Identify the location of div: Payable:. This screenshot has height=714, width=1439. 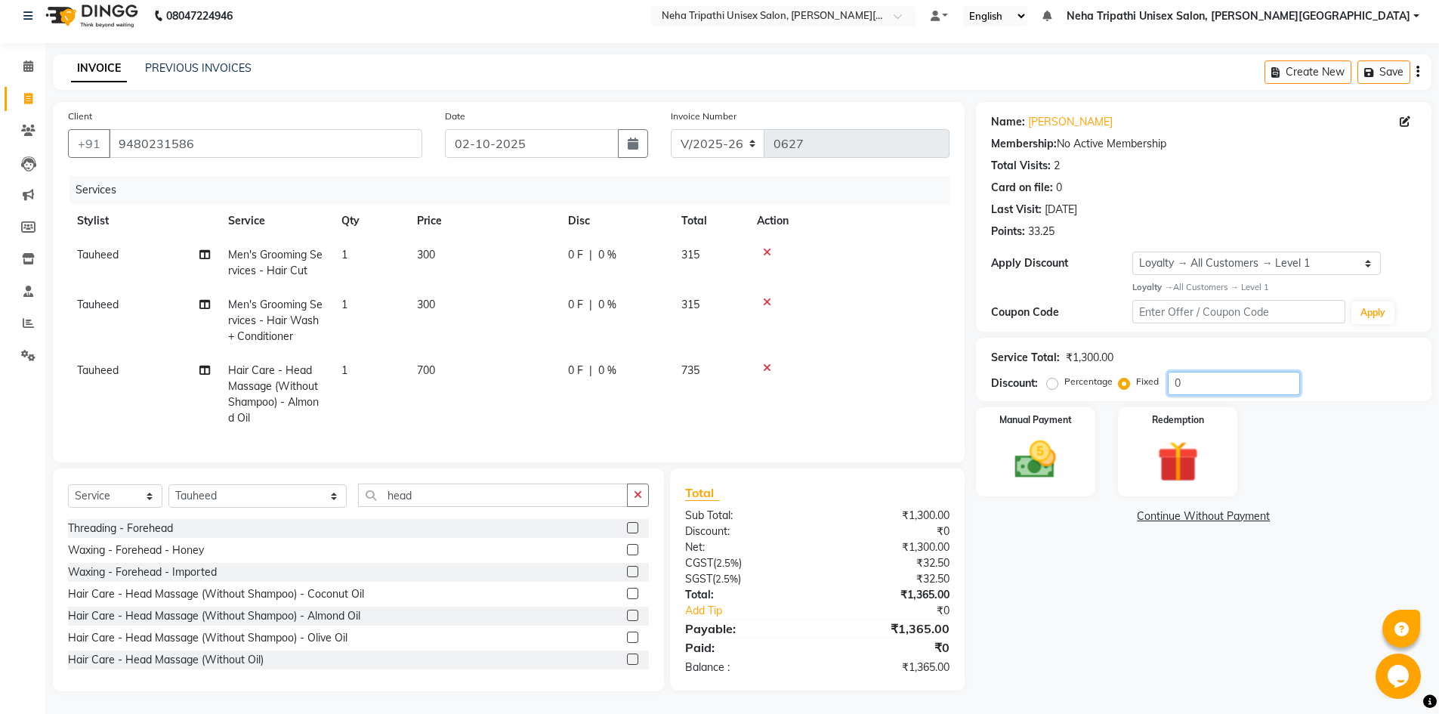
(746, 628).